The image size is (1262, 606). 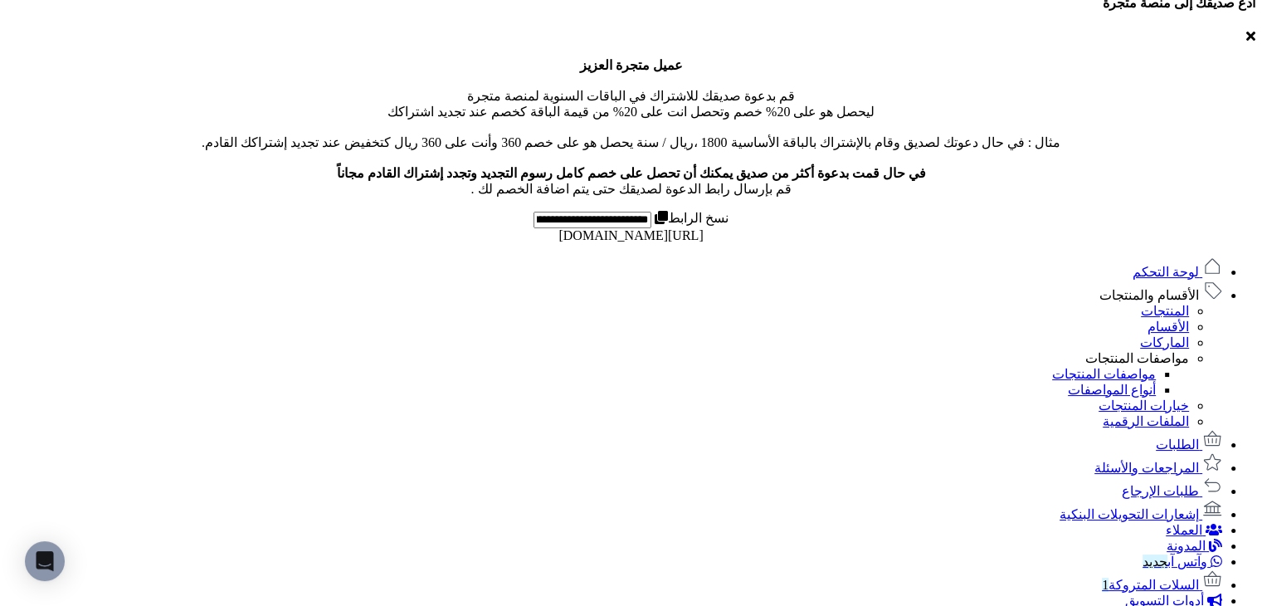 I want to click on span: الأقسام والمنتجات, so click(x=1150, y=295).